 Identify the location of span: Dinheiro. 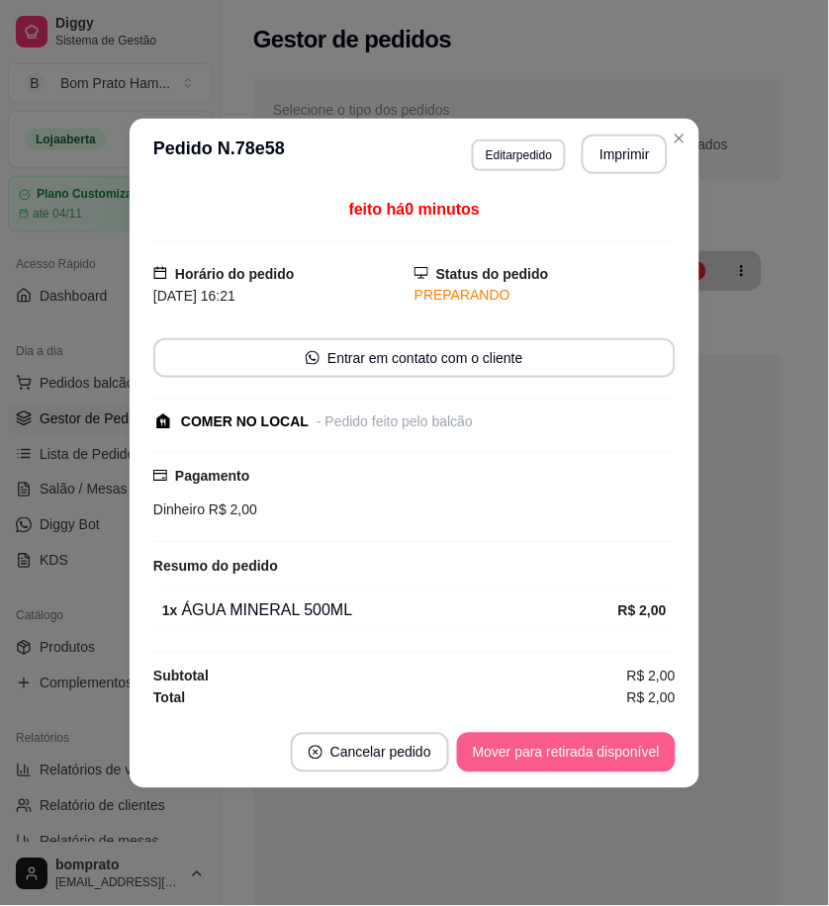
(179, 510).